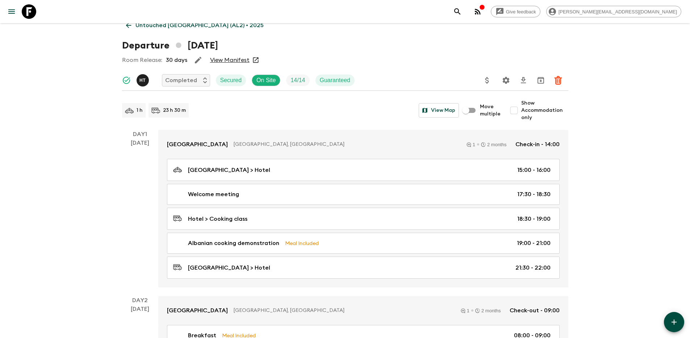  I want to click on p: 23 h 30 m, so click(174, 110).